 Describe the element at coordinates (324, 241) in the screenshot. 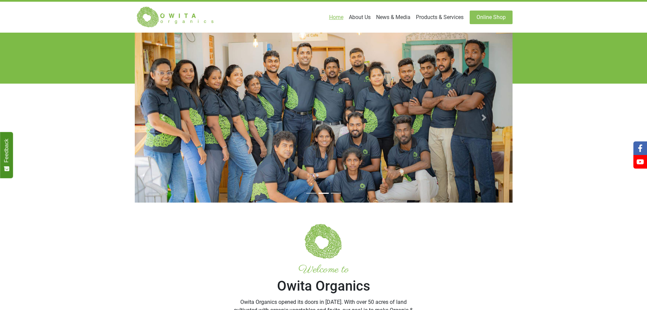

I see `img: Welcome to Owita Organics` at that location.